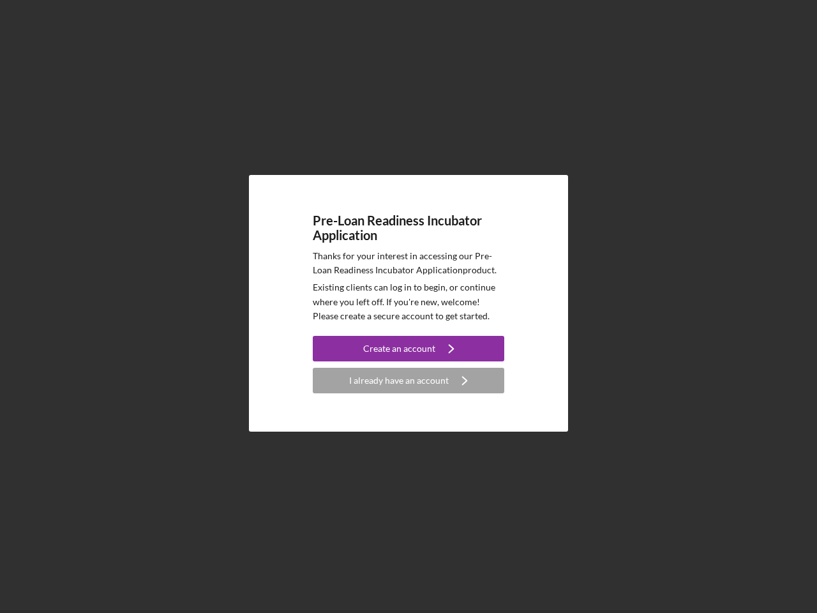 The height and width of the screenshot is (613, 817). I want to click on p: Thanks for your interest in accessing our Pre-Loan Readiness Incubator Application product., so click(408, 263).